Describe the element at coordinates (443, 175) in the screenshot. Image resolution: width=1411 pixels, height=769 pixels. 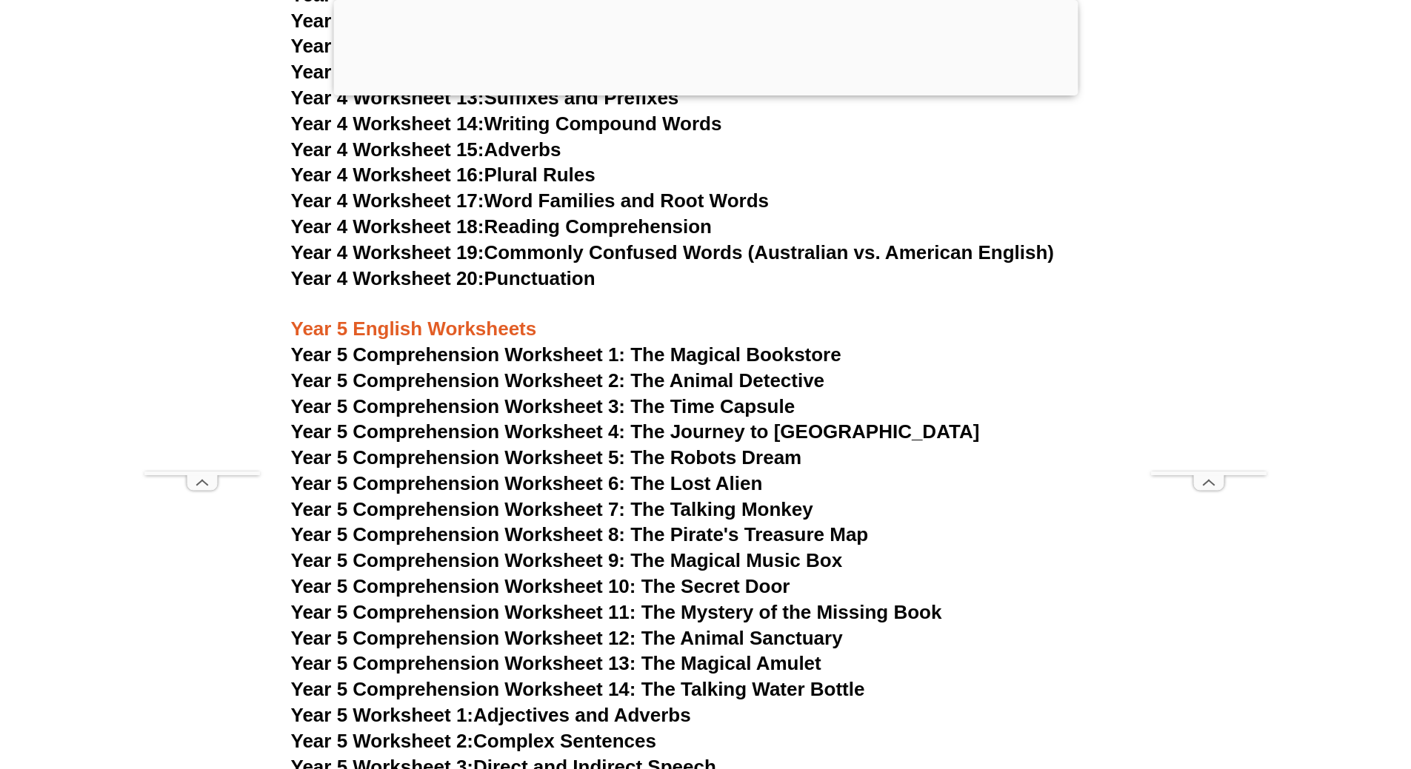
I see `a: Year 4 Worksheet 16:Plural Rules` at that location.